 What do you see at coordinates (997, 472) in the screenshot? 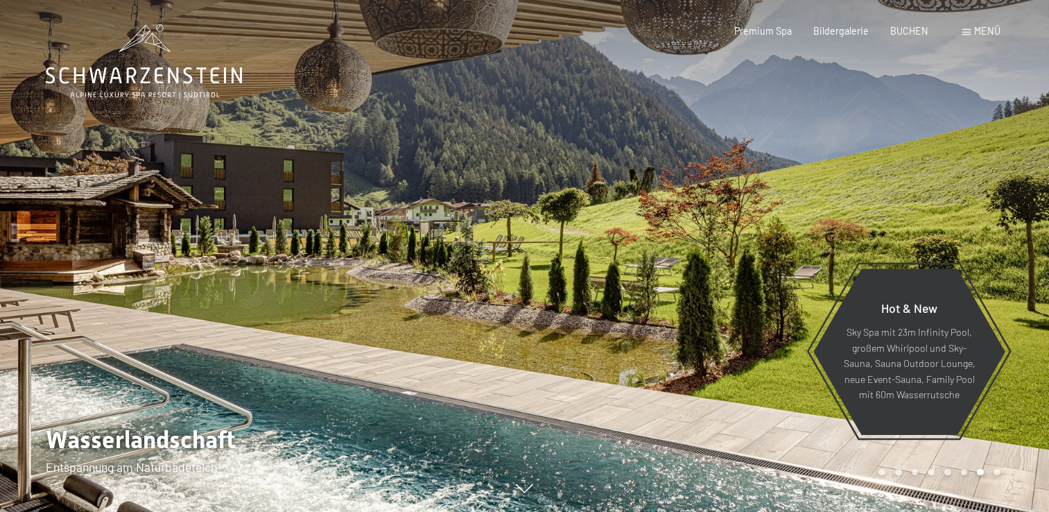
I see `div: Carousel Page 8` at bounding box center [997, 472].